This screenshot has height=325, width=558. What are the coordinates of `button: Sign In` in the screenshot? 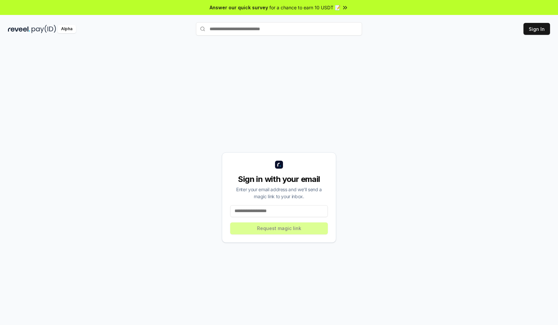 It's located at (537, 29).